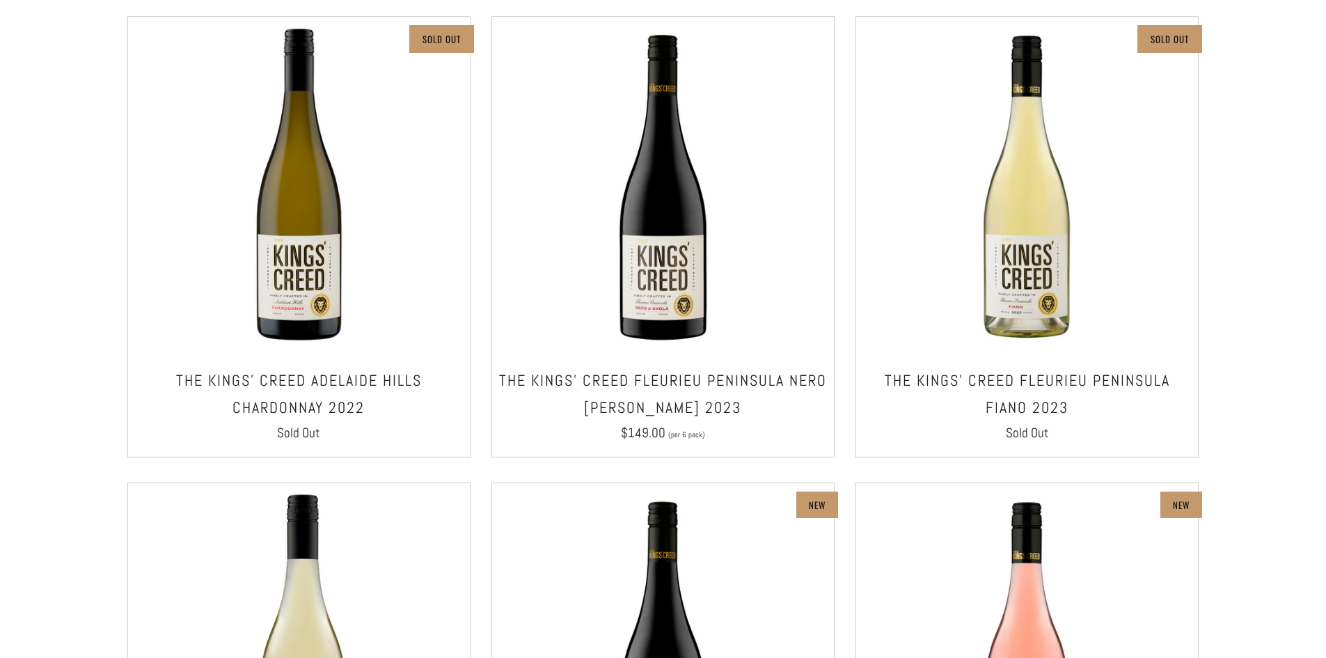 This screenshot has height=658, width=1326. Describe the element at coordinates (299, 394) in the screenshot. I see `h3: The Kings' Creed Adelaide Hills Chardonnay 2022` at that location.